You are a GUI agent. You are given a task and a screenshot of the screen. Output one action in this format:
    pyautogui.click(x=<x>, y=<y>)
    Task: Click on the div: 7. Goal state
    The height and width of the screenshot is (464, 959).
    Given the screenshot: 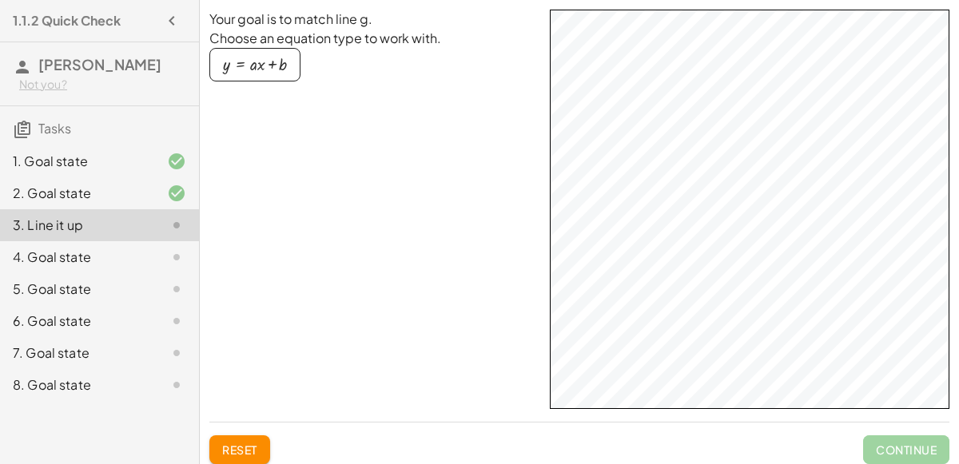 What is the action you would take?
    pyautogui.click(x=77, y=353)
    